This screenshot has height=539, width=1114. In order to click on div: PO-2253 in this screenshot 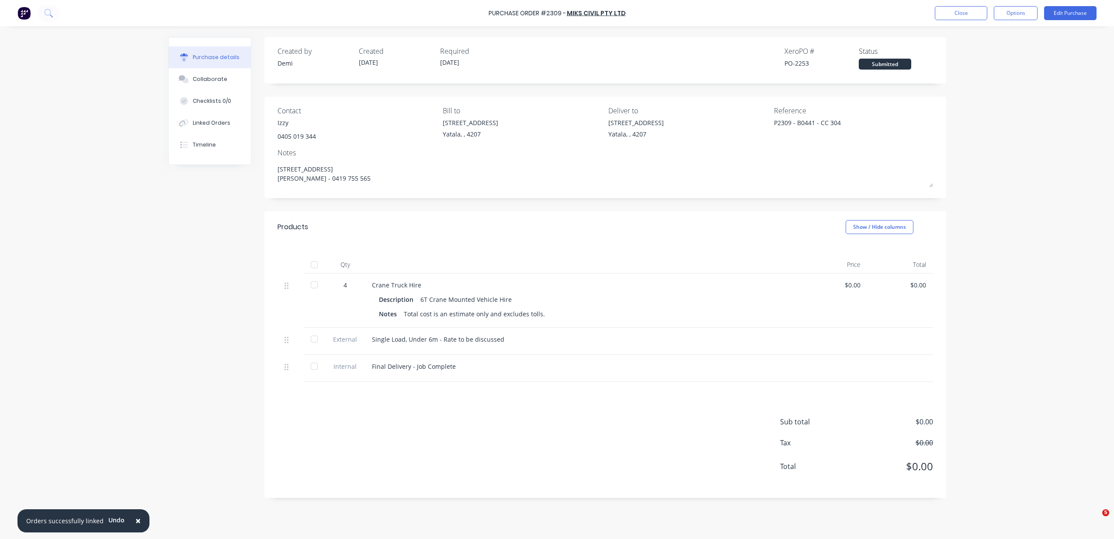, I will do `click(822, 63)`.